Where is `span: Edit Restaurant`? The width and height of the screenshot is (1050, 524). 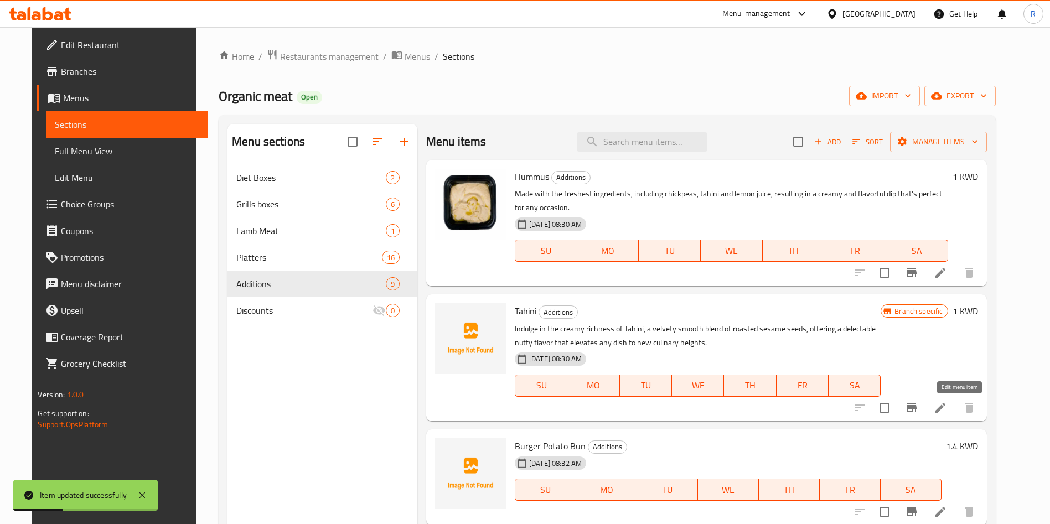 span: Edit Restaurant is located at coordinates (130, 45).